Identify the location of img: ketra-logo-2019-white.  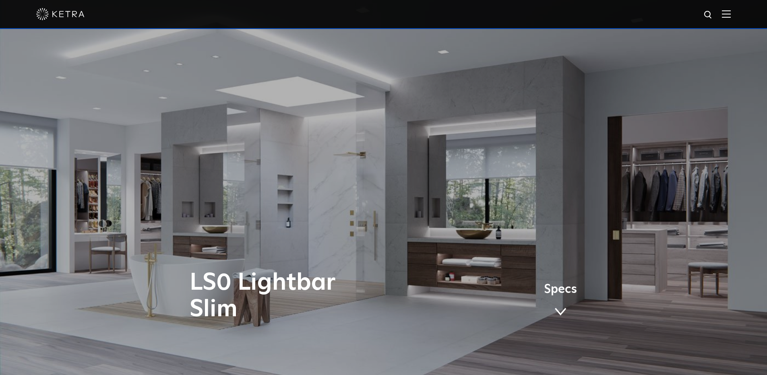
(60, 14).